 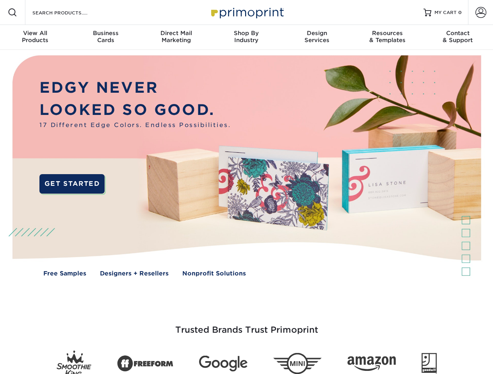 What do you see at coordinates (459, 12) in the screenshot?
I see `span: 0` at bounding box center [459, 12].